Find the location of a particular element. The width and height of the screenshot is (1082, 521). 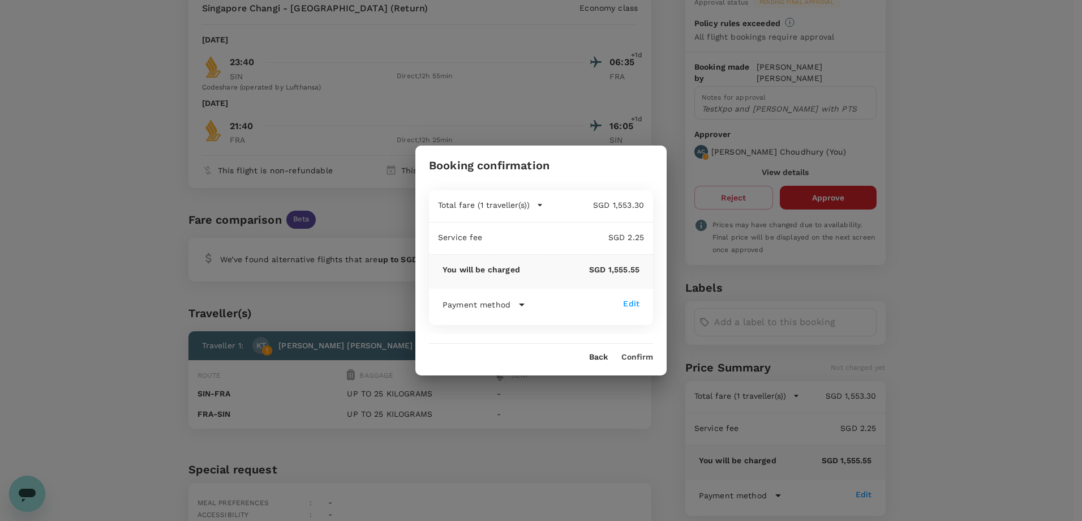

p: Payment method is located at coordinates (477, 304).